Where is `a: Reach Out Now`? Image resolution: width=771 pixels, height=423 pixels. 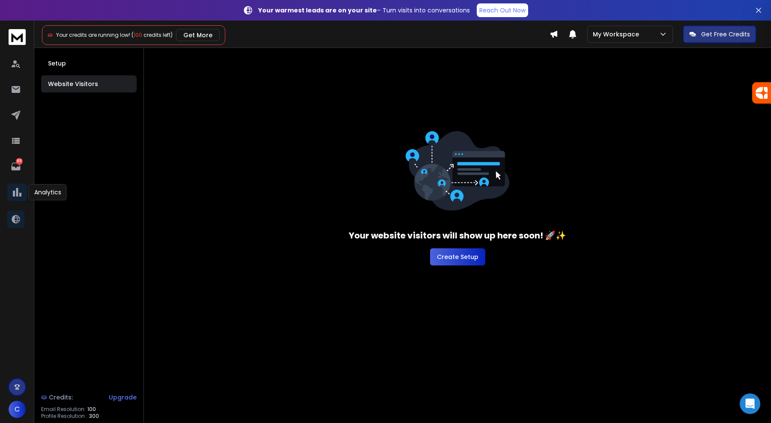 a: Reach Out Now is located at coordinates (502, 10).